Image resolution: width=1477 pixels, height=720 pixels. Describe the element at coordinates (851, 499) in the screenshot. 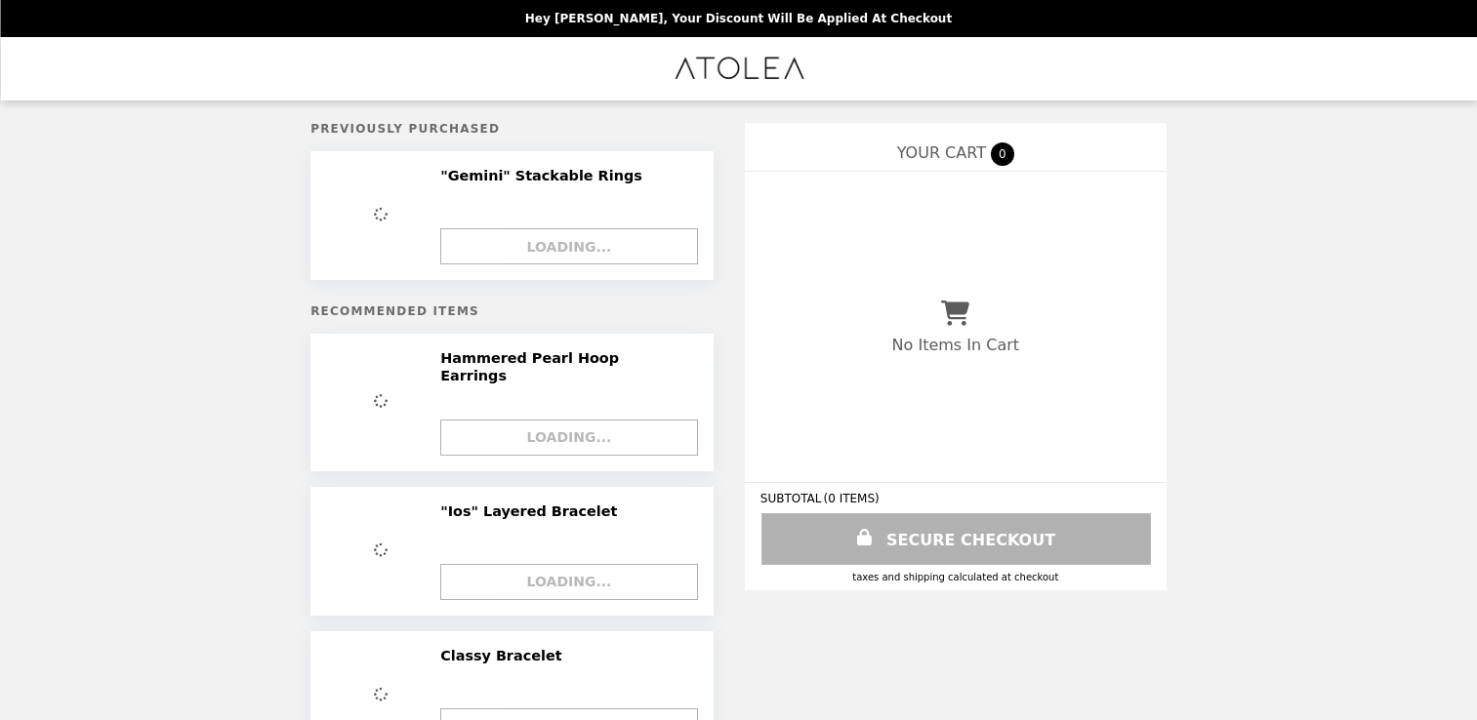

I see `span: ( 0 ITEMS )` at that location.